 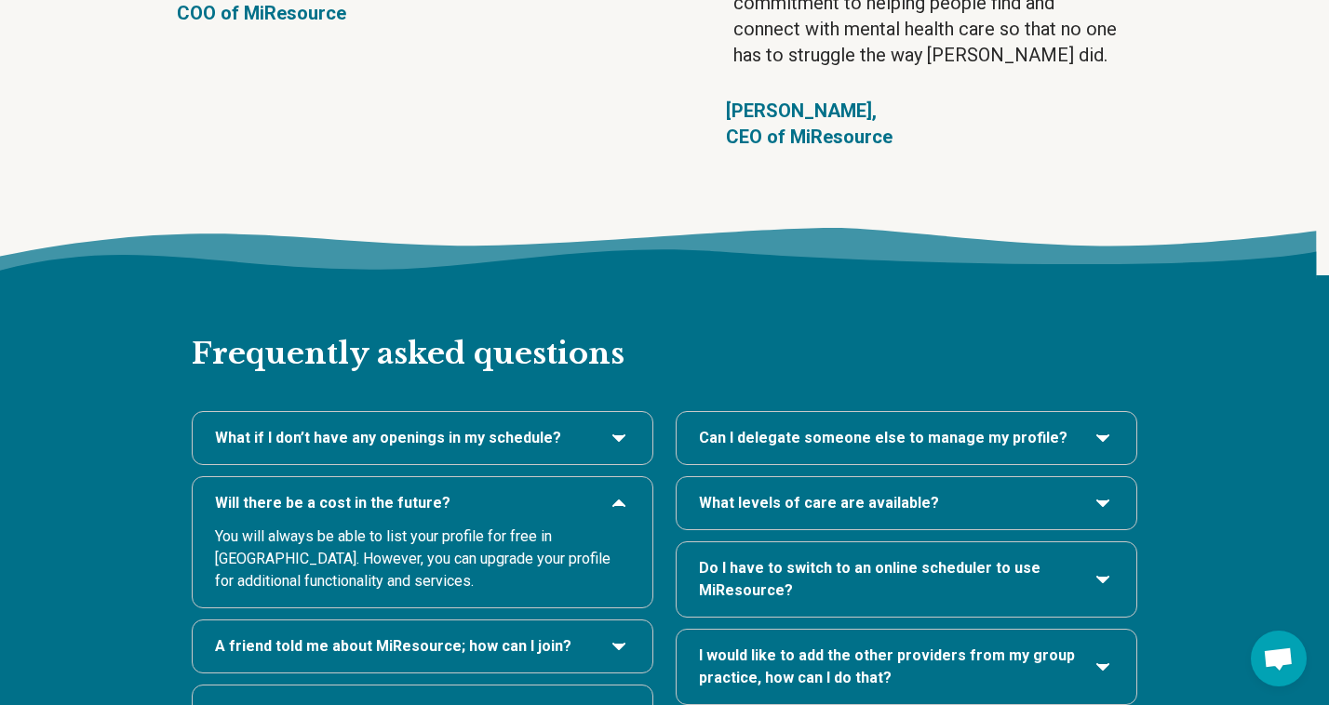 What do you see at coordinates (888, 580) in the screenshot?
I see `span: Do I have to switch to an online scheduler to use MiResource?` at bounding box center [888, 580].